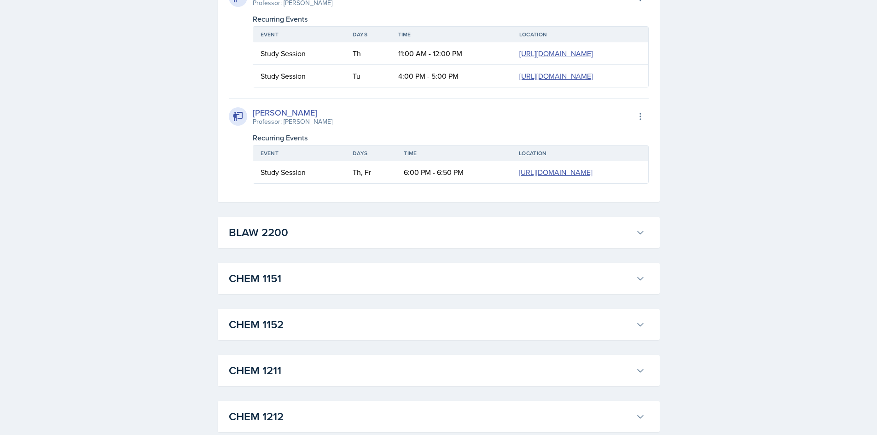 The image size is (877, 435). What do you see at coordinates (454, 172) in the screenshot?
I see `td: 6:00 PM - 6:50 PM` at bounding box center [454, 172].